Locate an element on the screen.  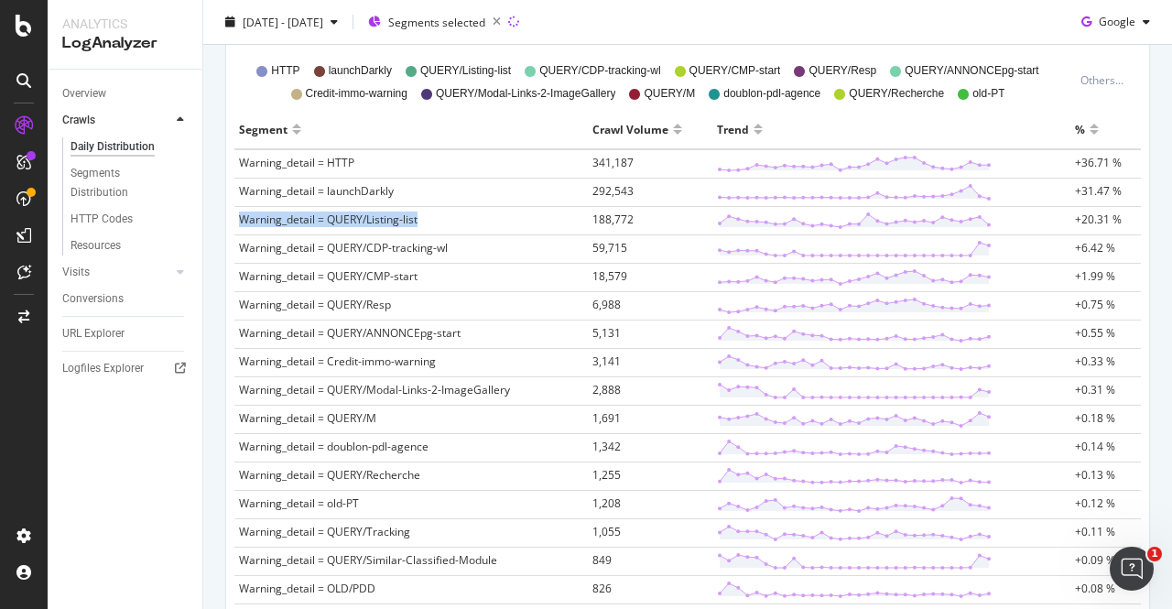
div: HTTP Codes is located at coordinates (102, 219).